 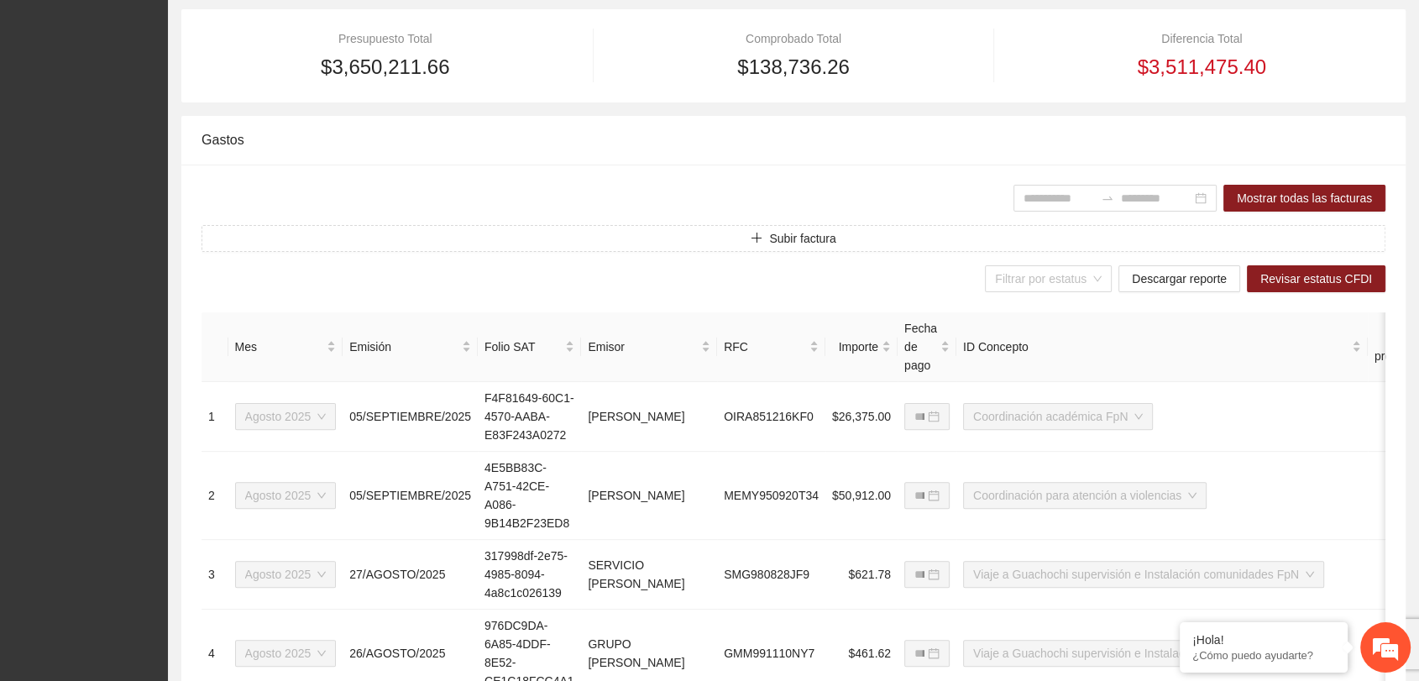 I want to click on th: Folio SAT, so click(x=529, y=347).